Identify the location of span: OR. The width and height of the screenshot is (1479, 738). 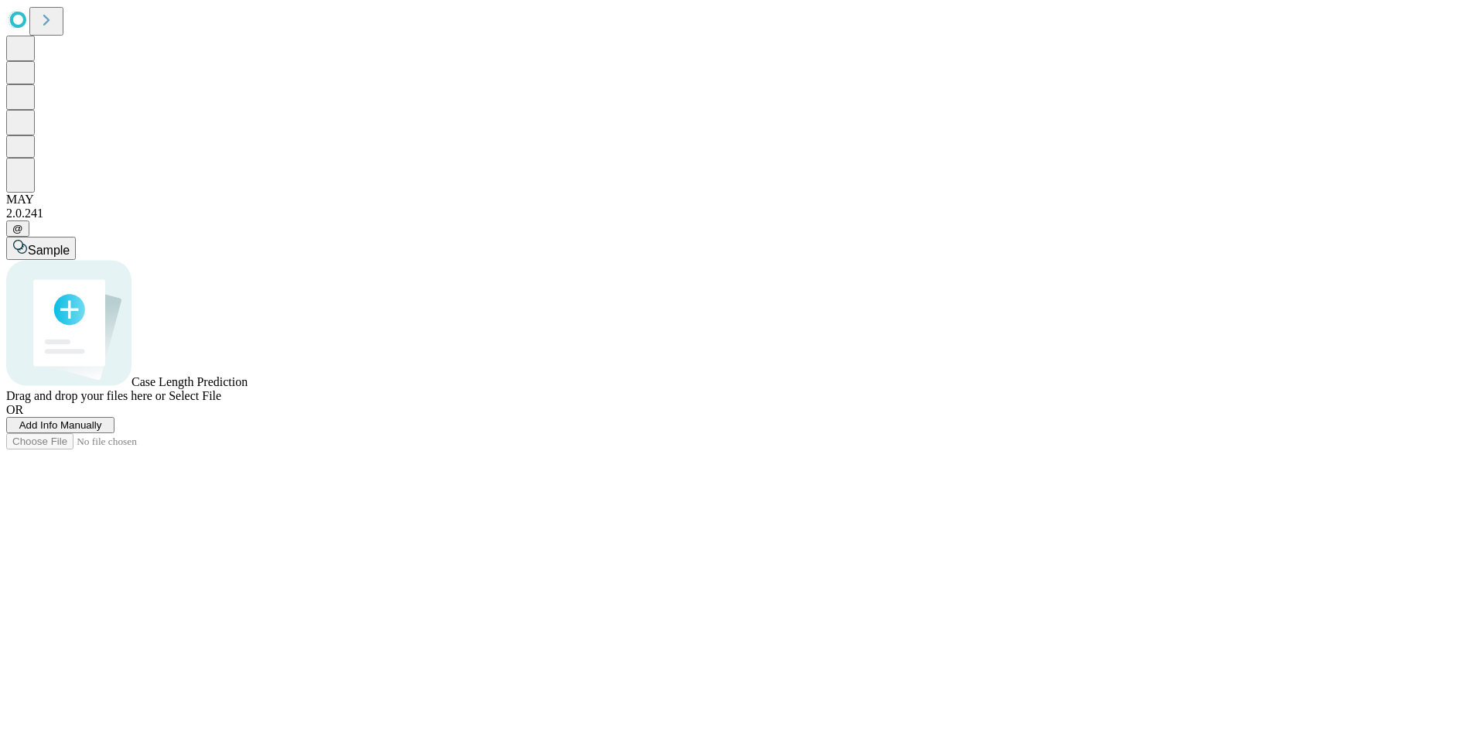
(15, 409).